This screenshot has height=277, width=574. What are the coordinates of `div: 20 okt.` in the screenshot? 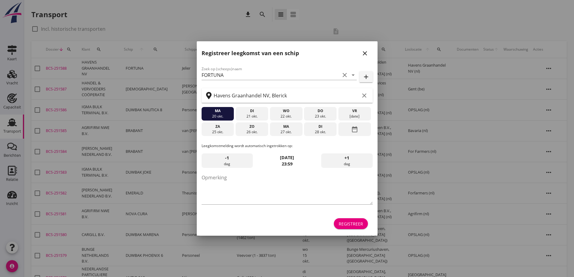 It's located at (218, 116).